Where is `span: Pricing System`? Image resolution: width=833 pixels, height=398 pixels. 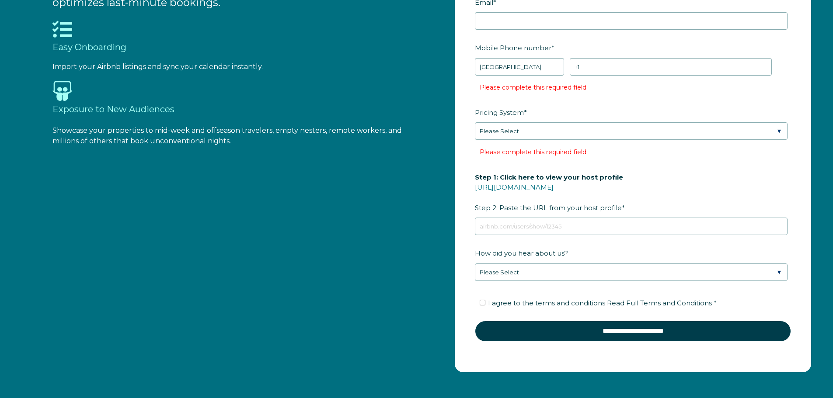
span: Pricing System is located at coordinates (499, 112).